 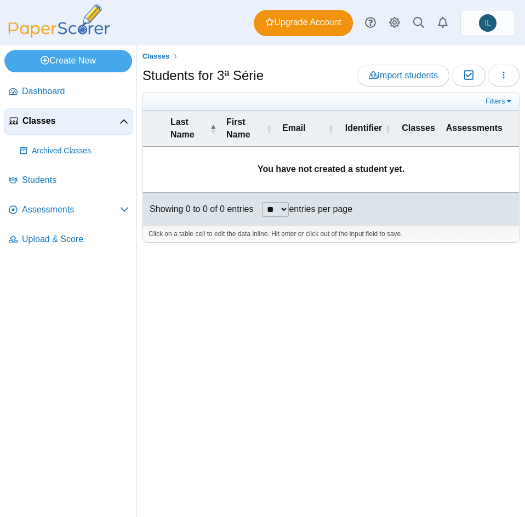 I want to click on span: Upgrade Account, so click(x=303, y=22).